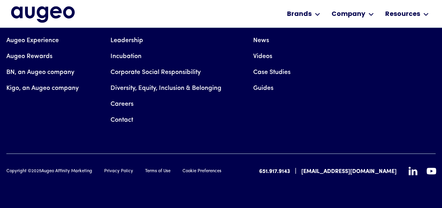  Describe the element at coordinates (127, 41) in the screenshot. I see `a: Leadership` at that location.